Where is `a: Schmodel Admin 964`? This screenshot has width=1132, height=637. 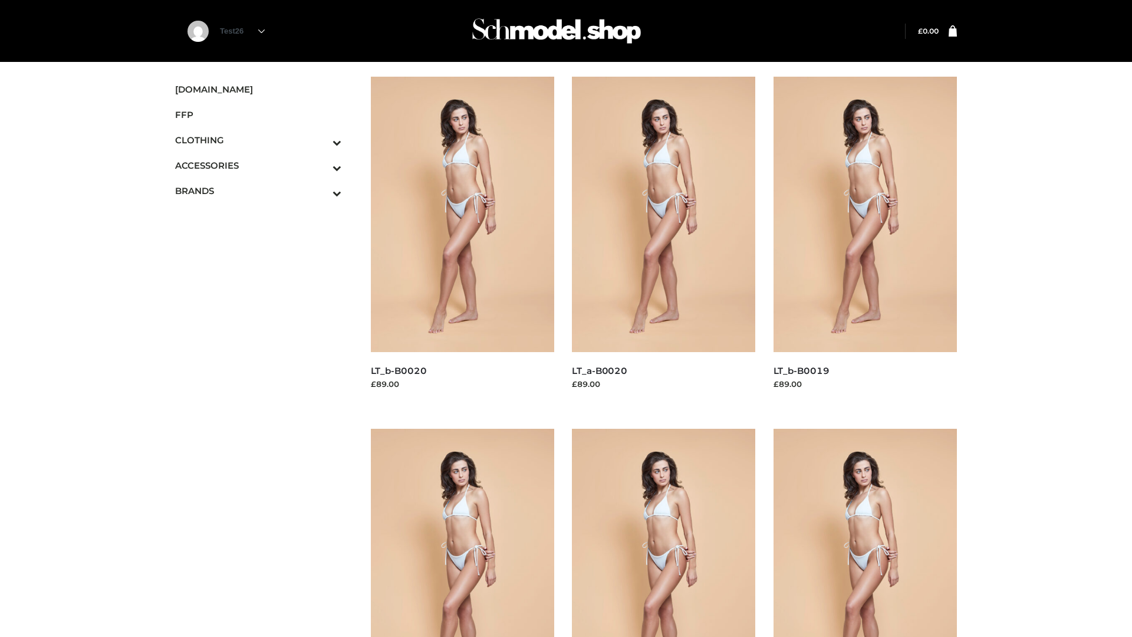 a: Schmodel Admin 964 is located at coordinates (556, 31).